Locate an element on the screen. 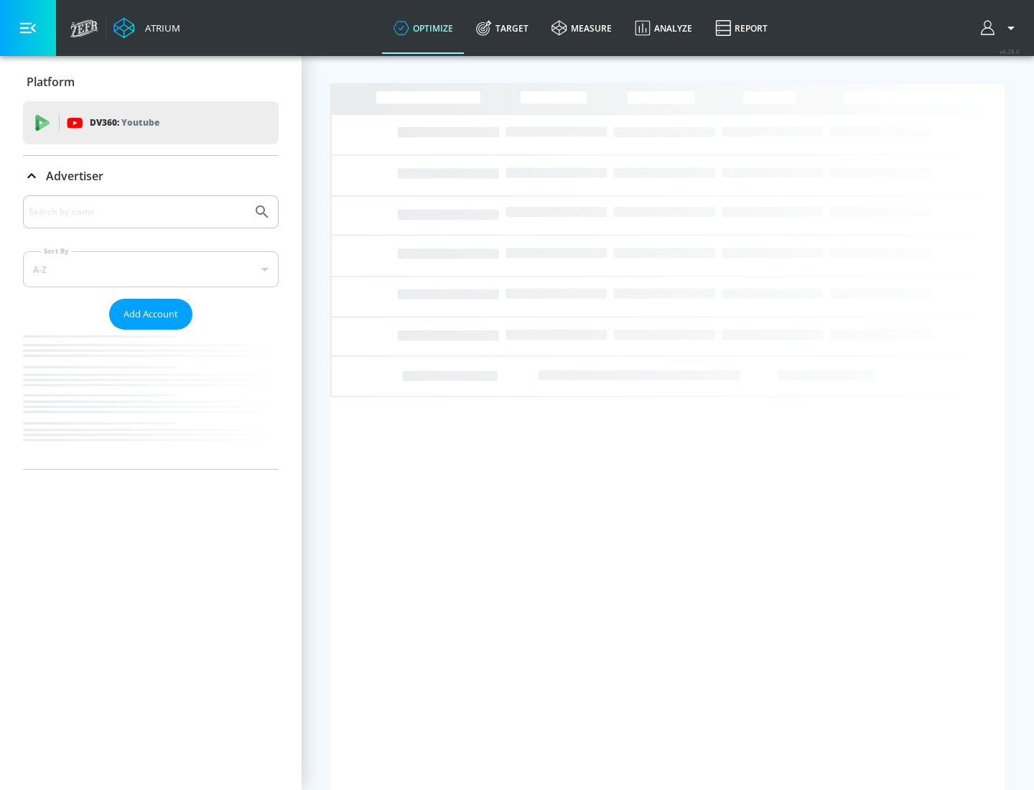 Image resolution: width=1034 pixels, height=790 pixels. p: Platform is located at coordinates (50, 82).